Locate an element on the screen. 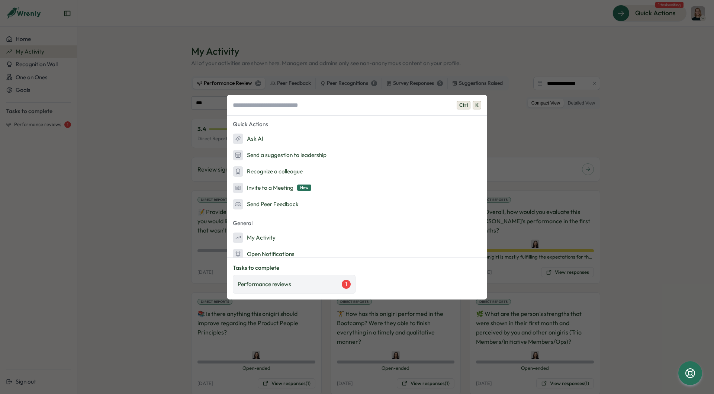 This screenshot has height=394, width=714. div: My Activity is located at coordinates (254, 238).